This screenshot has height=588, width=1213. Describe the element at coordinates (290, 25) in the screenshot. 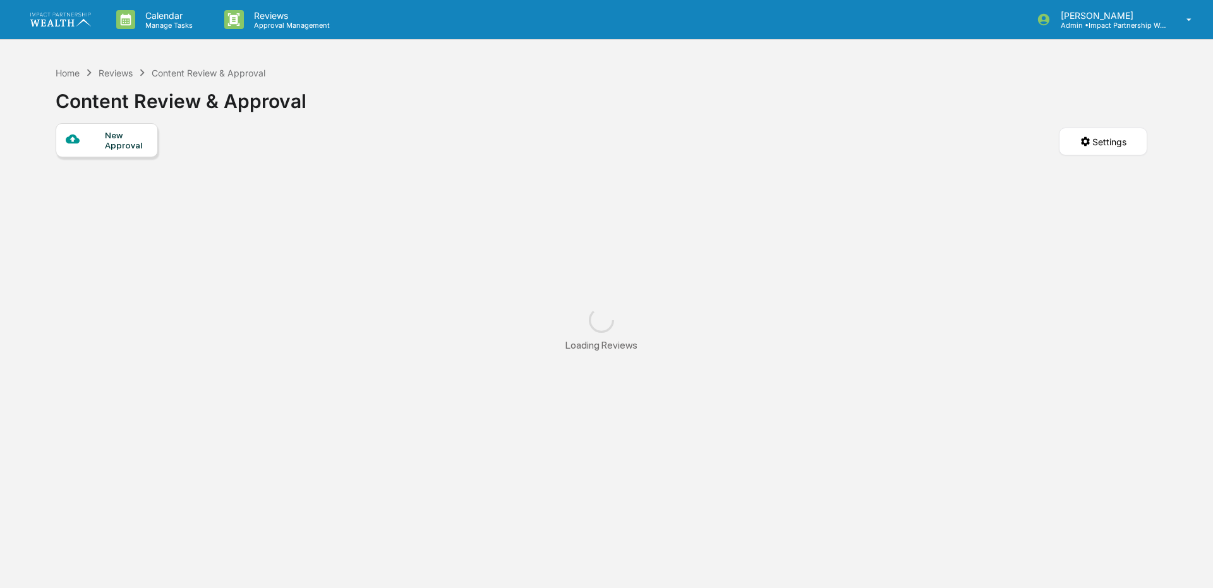

I see `p: Approval Management` at that location.